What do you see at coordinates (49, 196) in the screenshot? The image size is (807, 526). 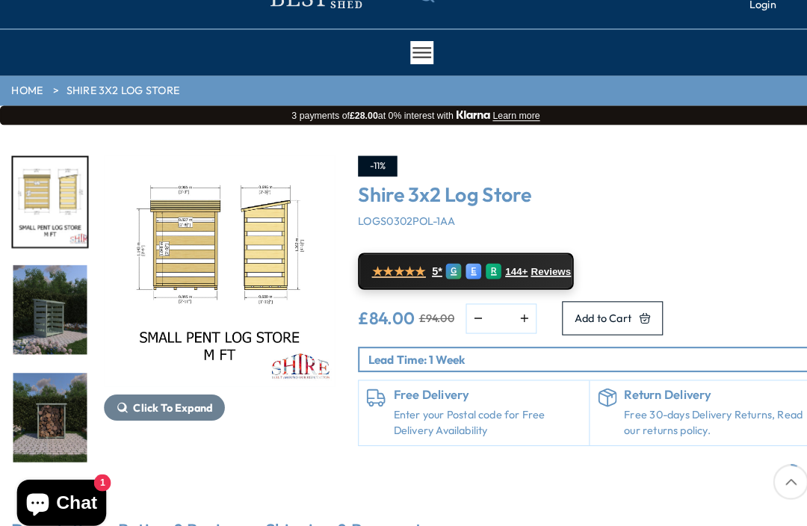 I see `img: Small_Pent_Log_Store_M_FT_200x200.jpg` at bounding box center [49, 196].